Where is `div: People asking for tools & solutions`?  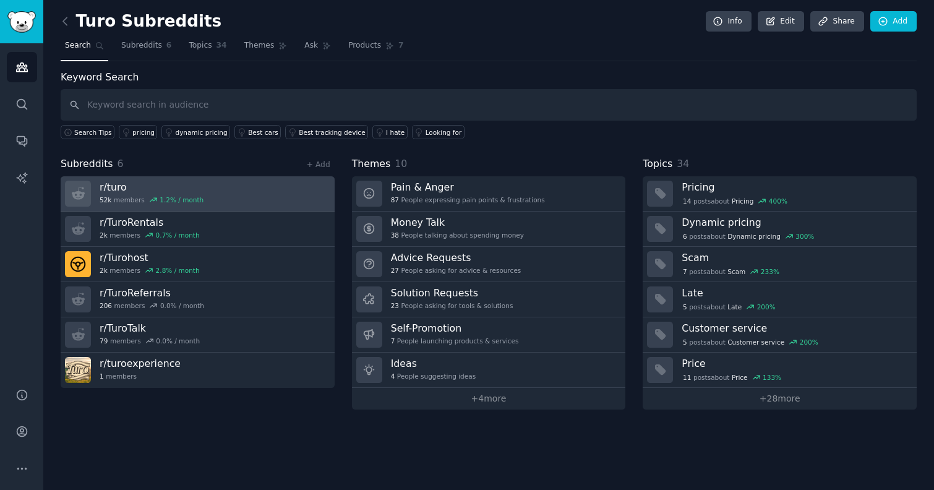
div: People asking for tools & solutions is located at coordinates (452, 305).